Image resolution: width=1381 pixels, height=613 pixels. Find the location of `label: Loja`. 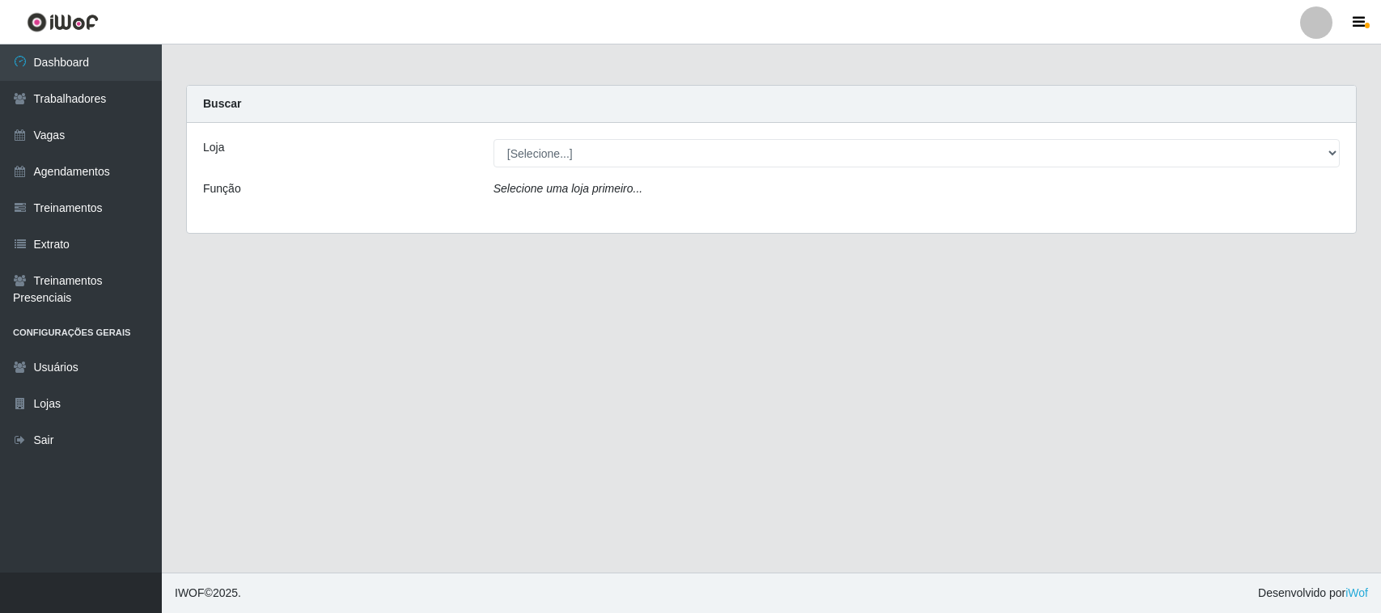

label: Loja is located at coordinates (214, 147).